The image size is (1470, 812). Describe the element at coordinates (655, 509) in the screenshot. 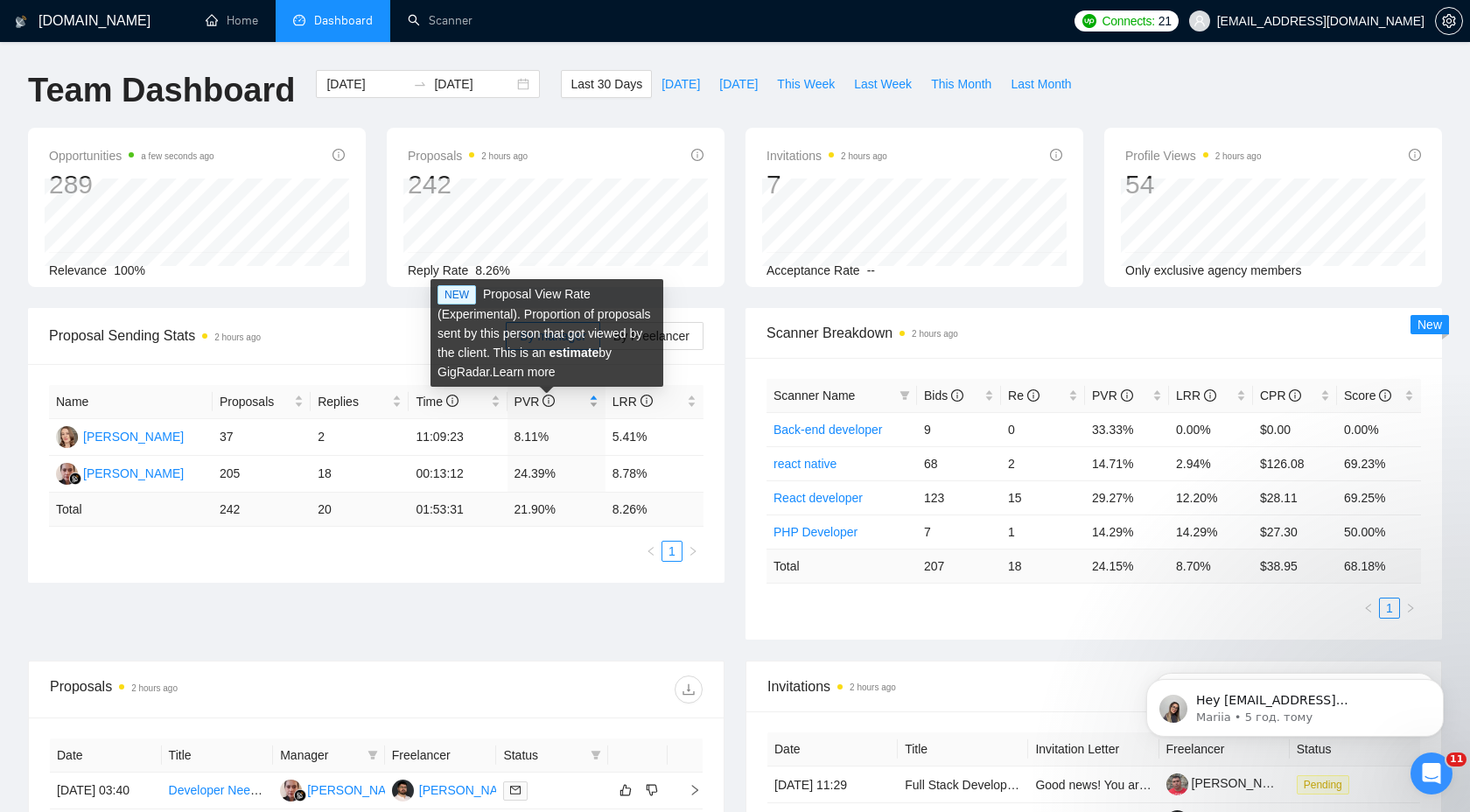

I see `td: 8.26 %` at that location.